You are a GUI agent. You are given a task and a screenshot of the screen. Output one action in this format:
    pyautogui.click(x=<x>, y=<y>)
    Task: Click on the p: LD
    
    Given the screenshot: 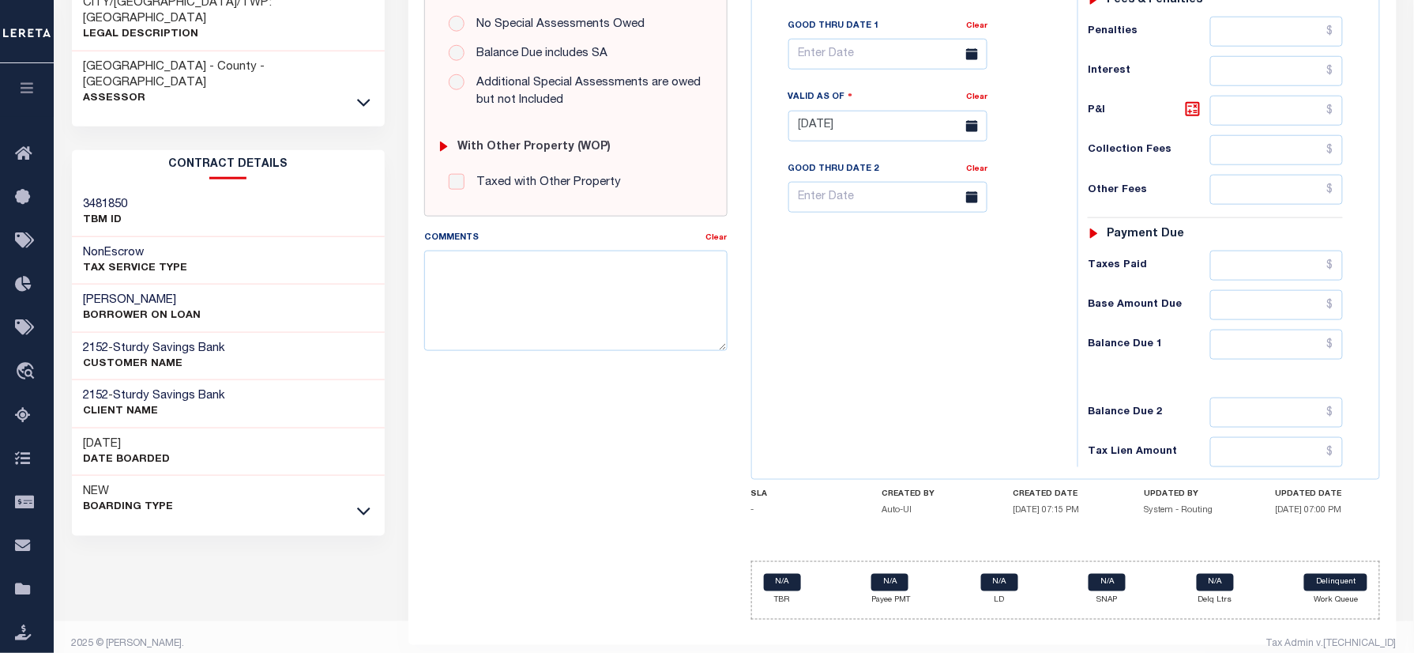 What is the action you would take?
    pyautogui.click(x=1000, y=601)
    